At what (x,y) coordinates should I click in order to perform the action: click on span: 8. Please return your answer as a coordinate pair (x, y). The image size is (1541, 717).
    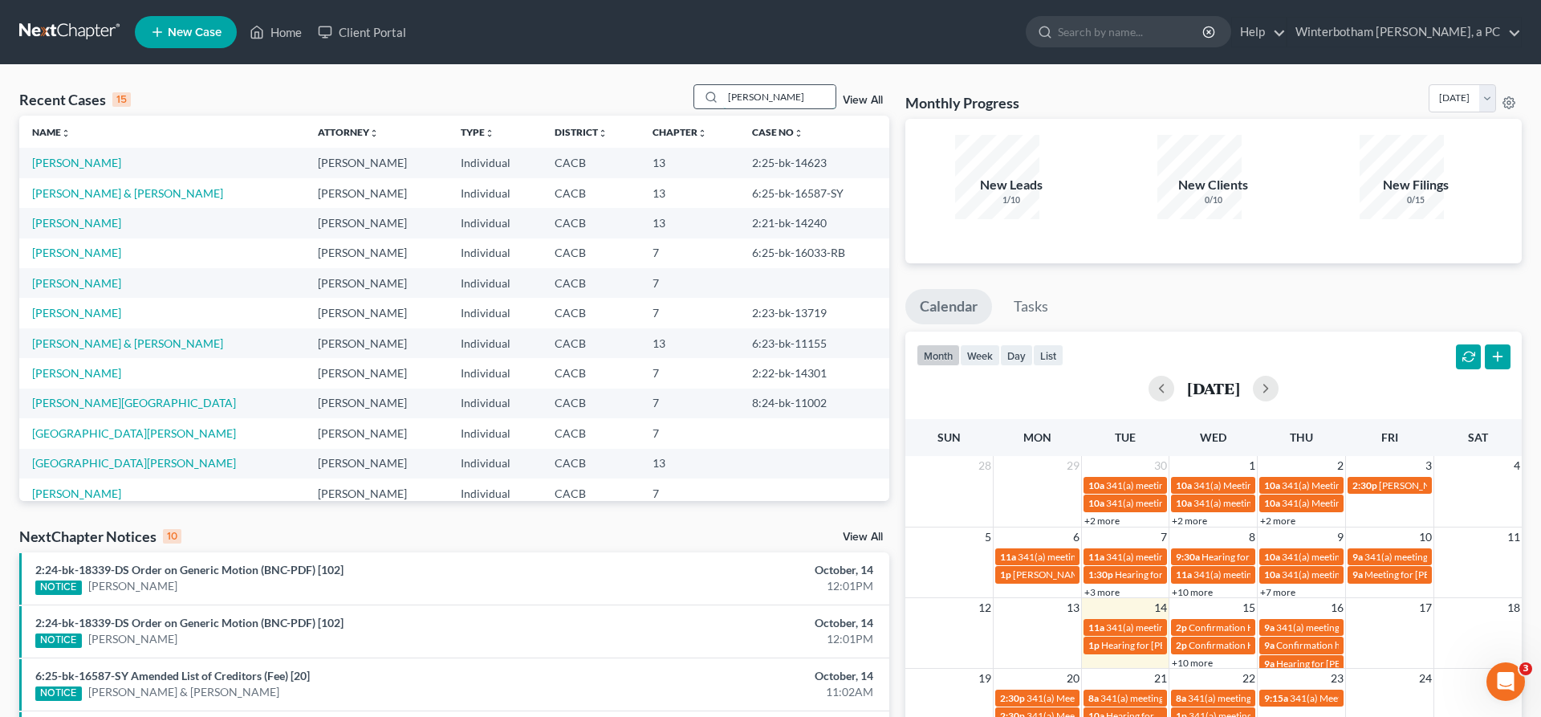
    Looking at the image, I should click on (1252, 537).